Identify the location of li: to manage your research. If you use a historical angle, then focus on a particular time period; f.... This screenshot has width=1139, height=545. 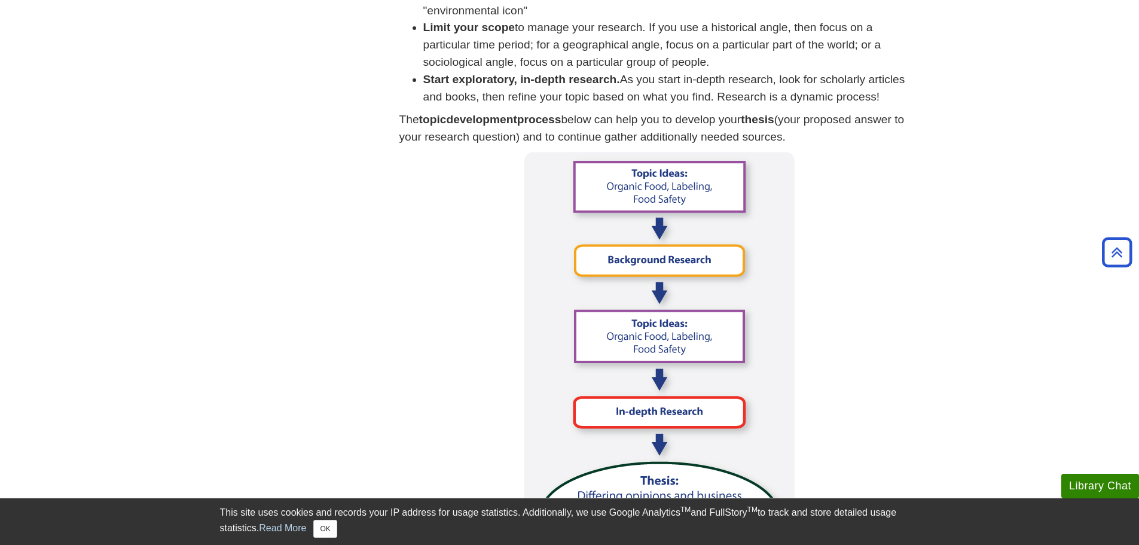
(671, 45).